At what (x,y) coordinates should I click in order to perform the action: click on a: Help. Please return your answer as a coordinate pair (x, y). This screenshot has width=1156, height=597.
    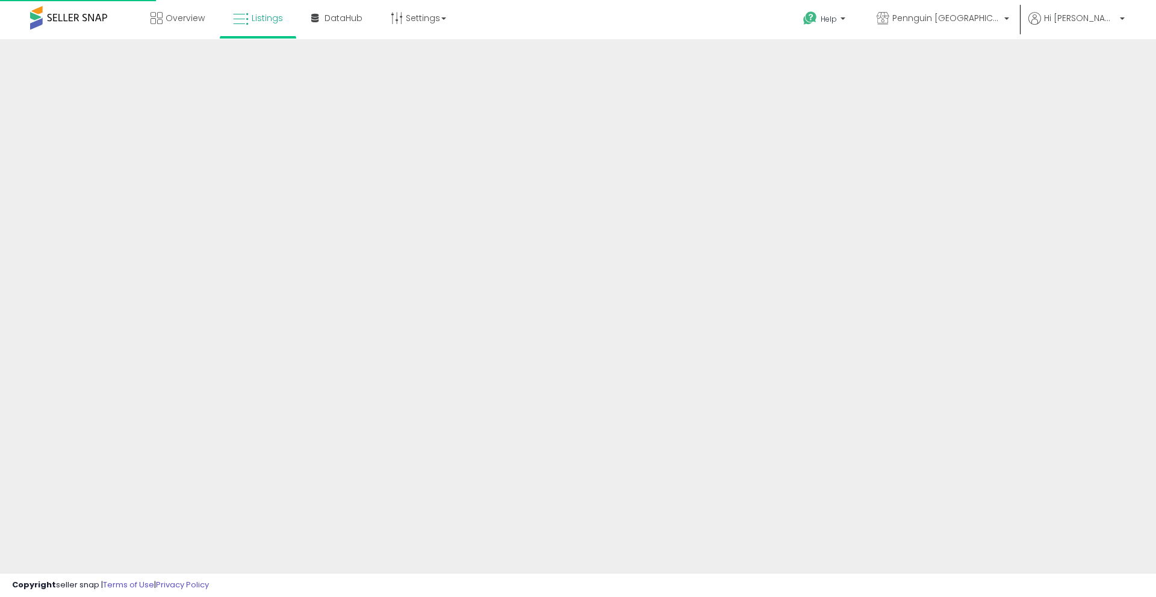
    Looking at the image, I should click on (826, 20).